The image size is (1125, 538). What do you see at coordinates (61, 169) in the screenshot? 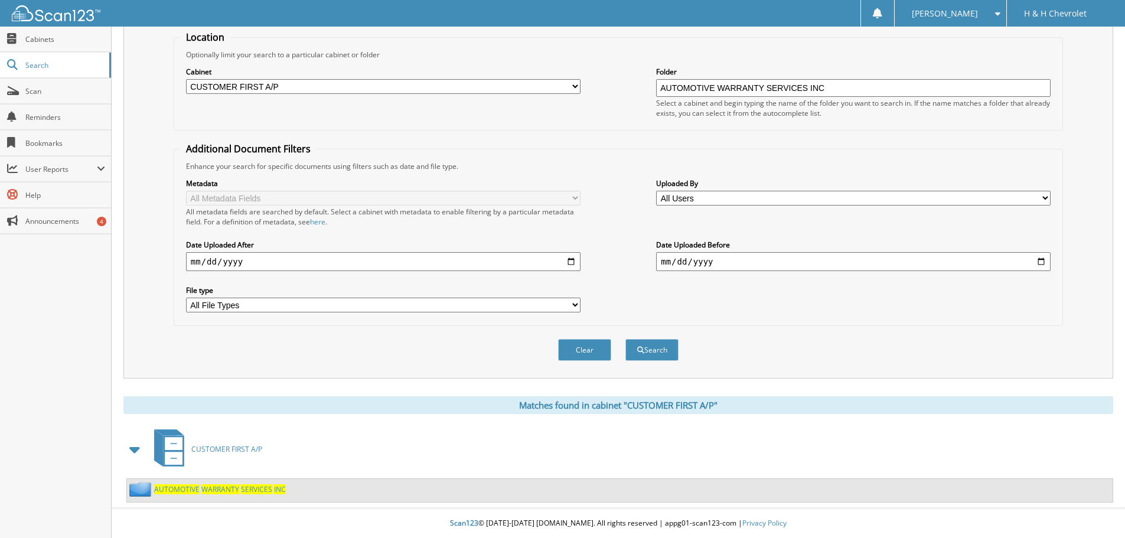
I see `span: User Reports` at bounding box center [61, 169].